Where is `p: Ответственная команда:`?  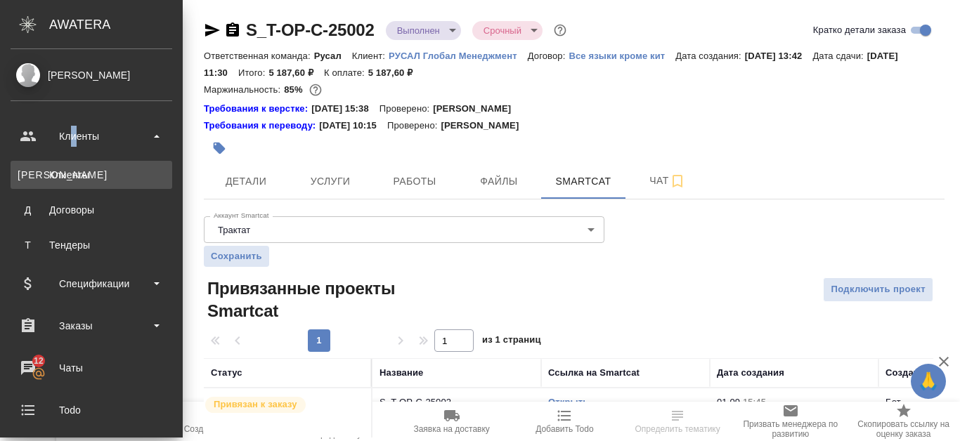 p: Ответственная команда: is located at coordinates (259, 56).